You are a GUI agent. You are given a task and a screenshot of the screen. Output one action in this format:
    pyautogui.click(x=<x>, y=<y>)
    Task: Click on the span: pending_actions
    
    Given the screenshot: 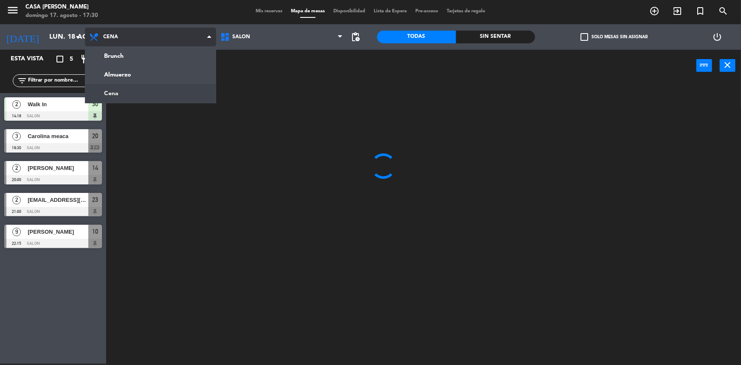 What is the action you would take?
    pyautogui.click(x=356, y=37)
    